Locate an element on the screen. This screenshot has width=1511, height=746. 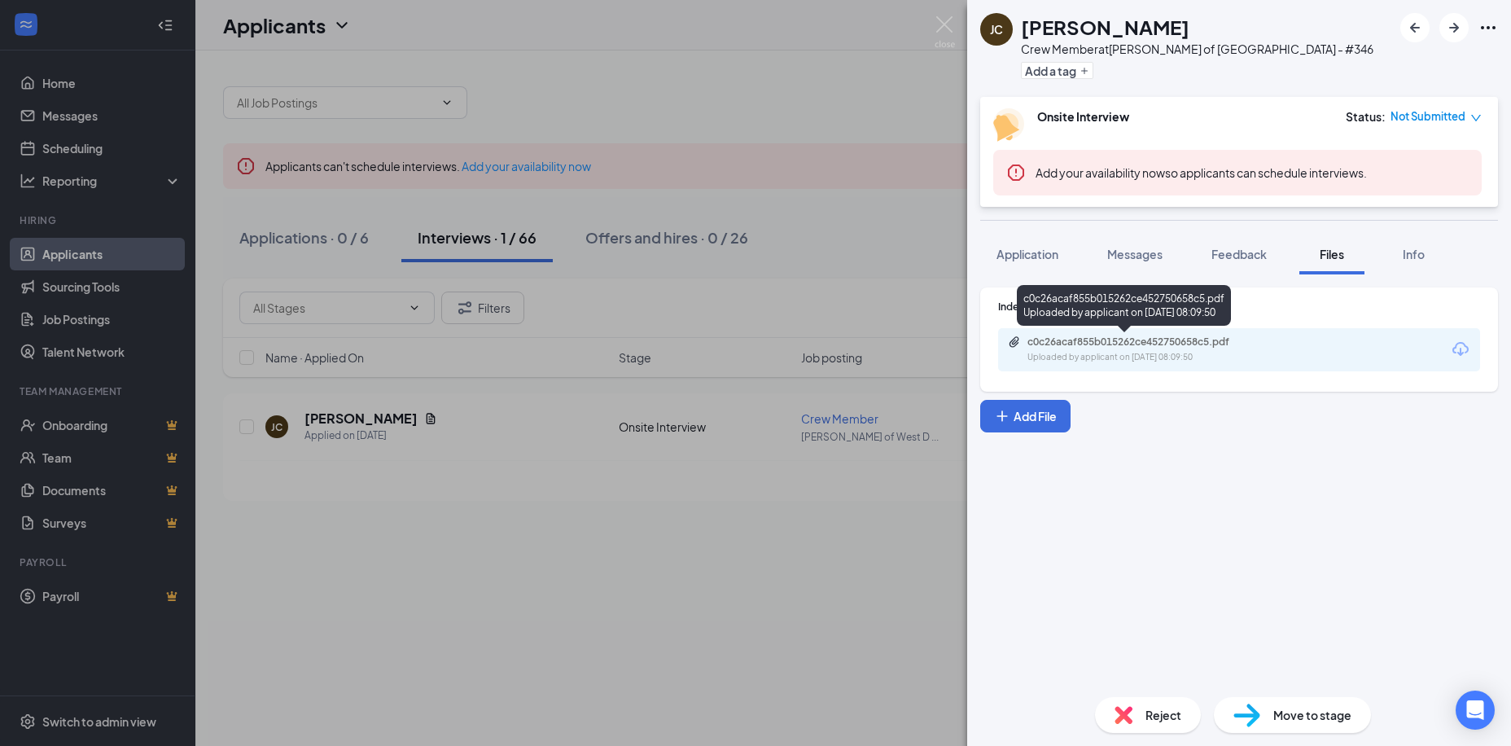
span: Files is located at coordinates (1332, 254).